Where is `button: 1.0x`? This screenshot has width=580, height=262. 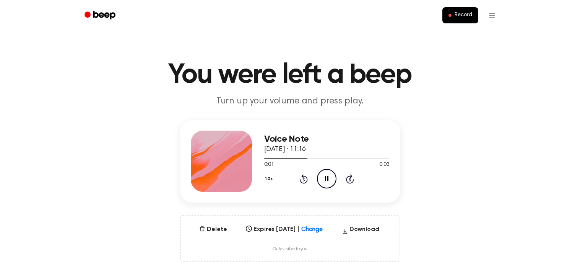 button: 1.0x is located at coordinates (270, 179).